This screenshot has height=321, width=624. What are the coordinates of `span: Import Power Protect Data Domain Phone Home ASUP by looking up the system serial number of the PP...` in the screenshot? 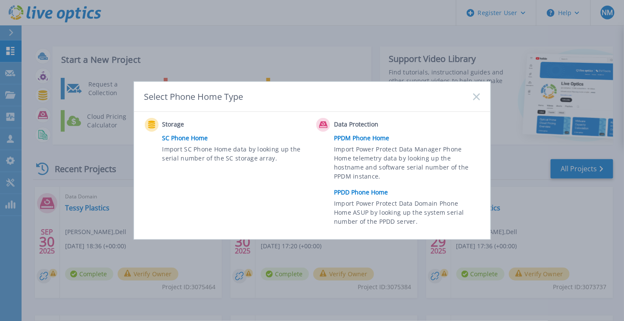 It's located at (405, 214).